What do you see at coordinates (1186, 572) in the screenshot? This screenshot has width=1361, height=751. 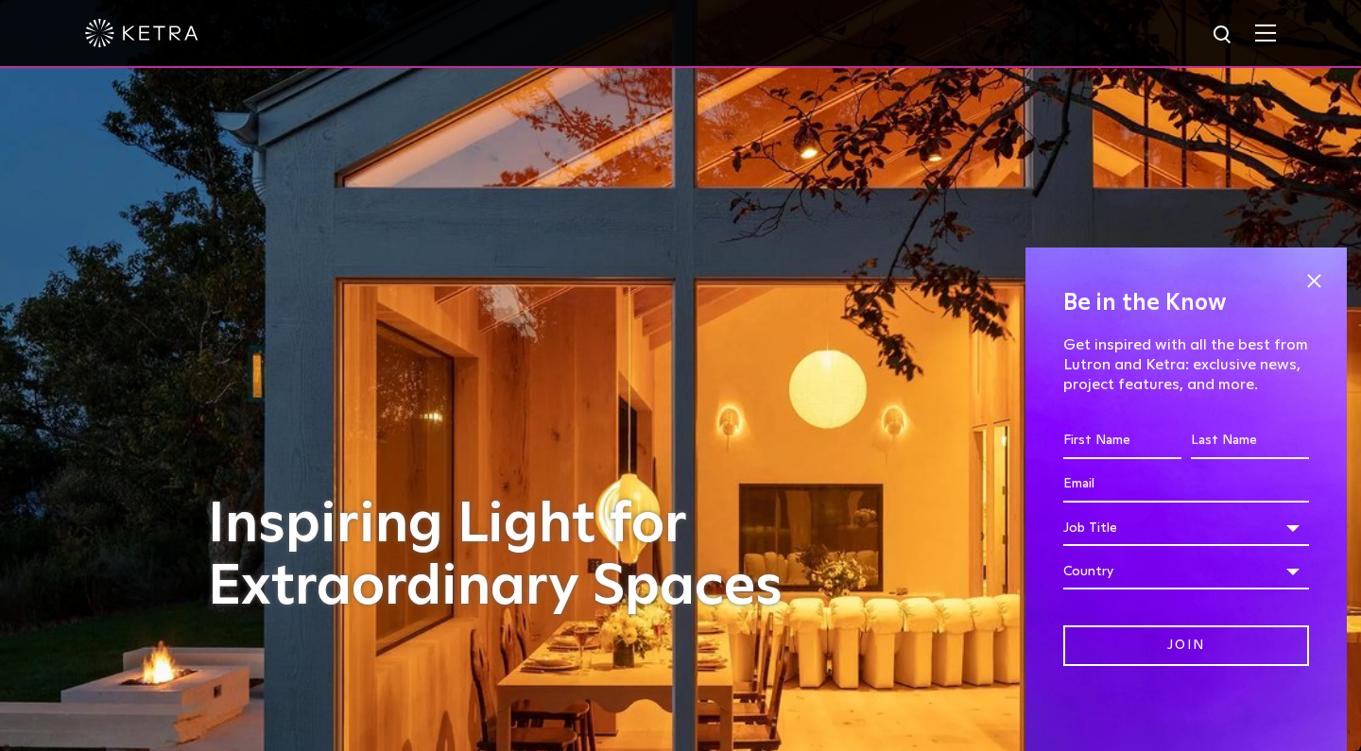 I see `div: Country` at bounding box center [1186, 572].